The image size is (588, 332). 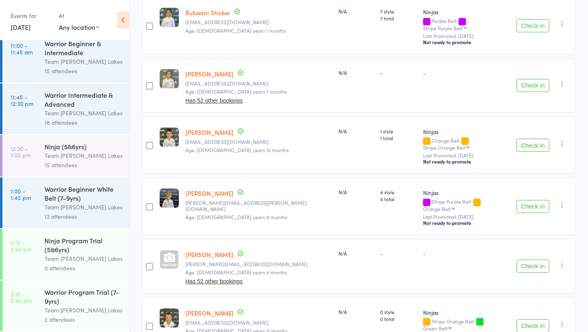 I want to click on span: 0 total, so click(x=398, y=318).